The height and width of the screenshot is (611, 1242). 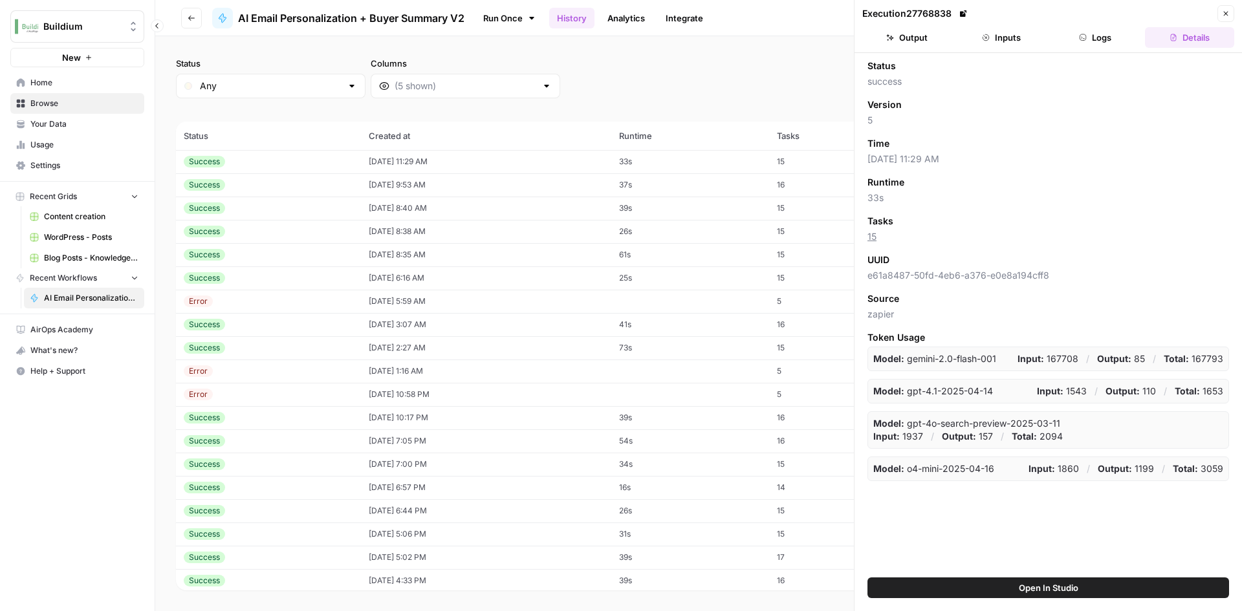 I want to click on span: Blog Posts - Knowledge Base.csv, so click(x=91, y=258).